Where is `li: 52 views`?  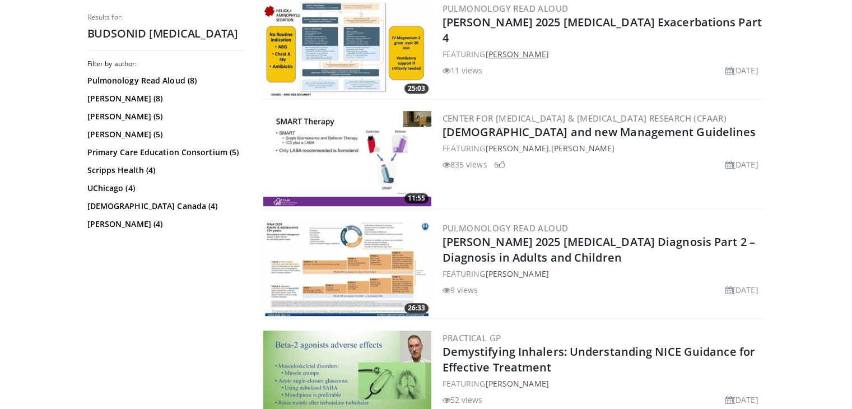
li: 52 views is located at coordinates (463, 399).